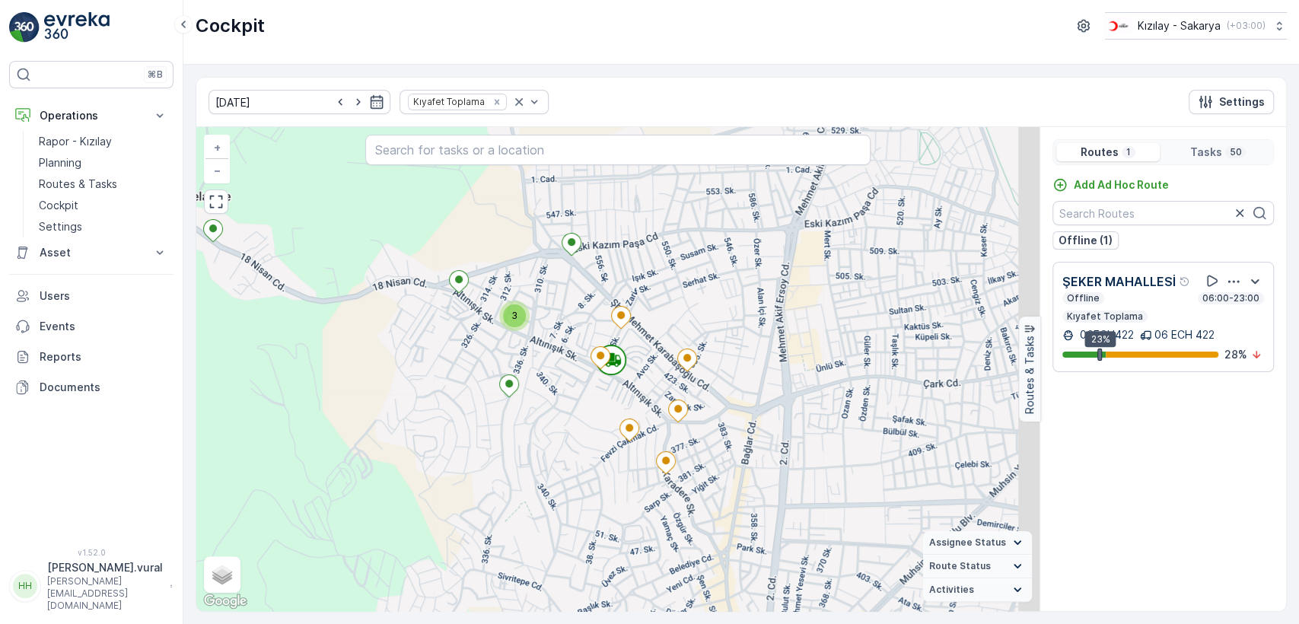 This screenshot has height=624, width=1299. Describe the element at coordinates (514, 316) in the screenshot. I see `div: 3` at that location.